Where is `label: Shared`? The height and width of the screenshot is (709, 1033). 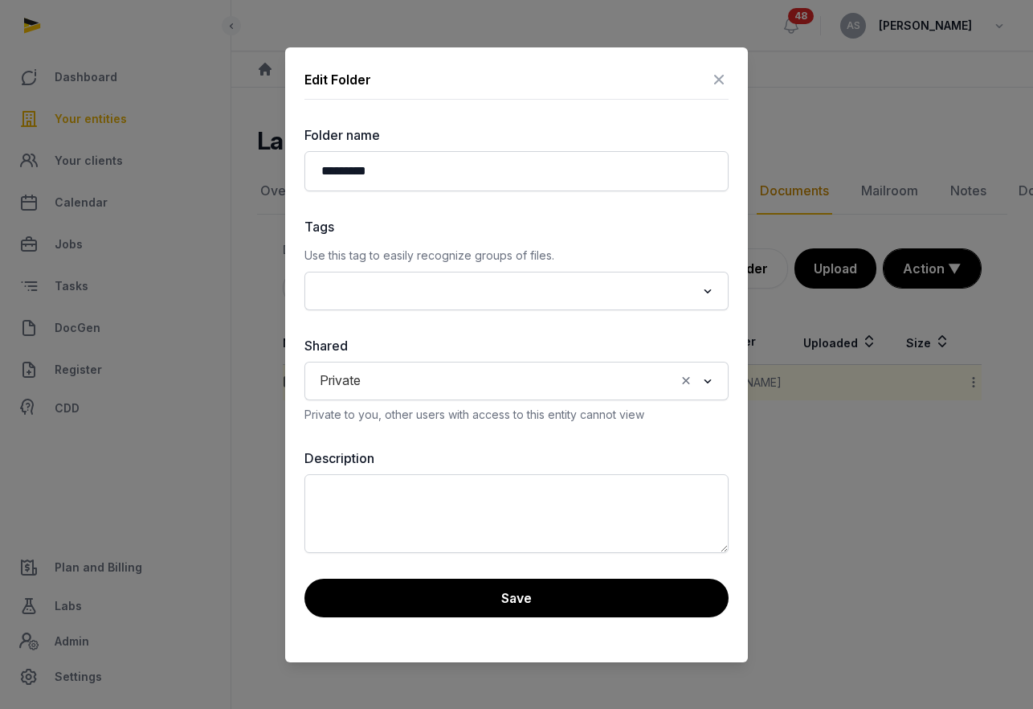 label: Shared is located at coordinates (517, 345).